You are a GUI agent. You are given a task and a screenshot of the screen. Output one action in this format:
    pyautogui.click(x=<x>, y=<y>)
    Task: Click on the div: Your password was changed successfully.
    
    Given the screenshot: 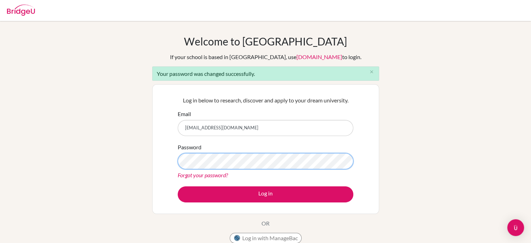 What is the action you would take?
    pyautogui.click(x=266, y=73)
    